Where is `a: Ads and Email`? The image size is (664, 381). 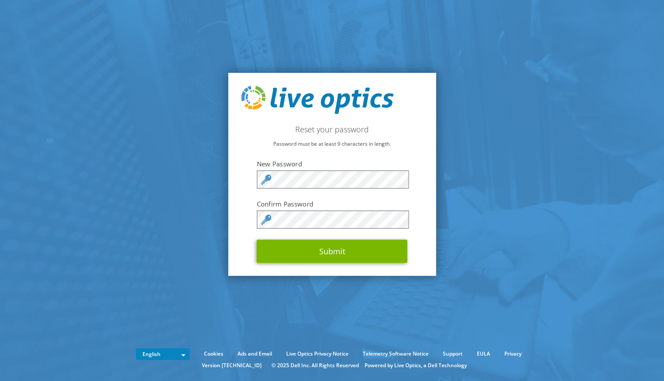 a: Ads and Email is located at coordinates (255, 354).